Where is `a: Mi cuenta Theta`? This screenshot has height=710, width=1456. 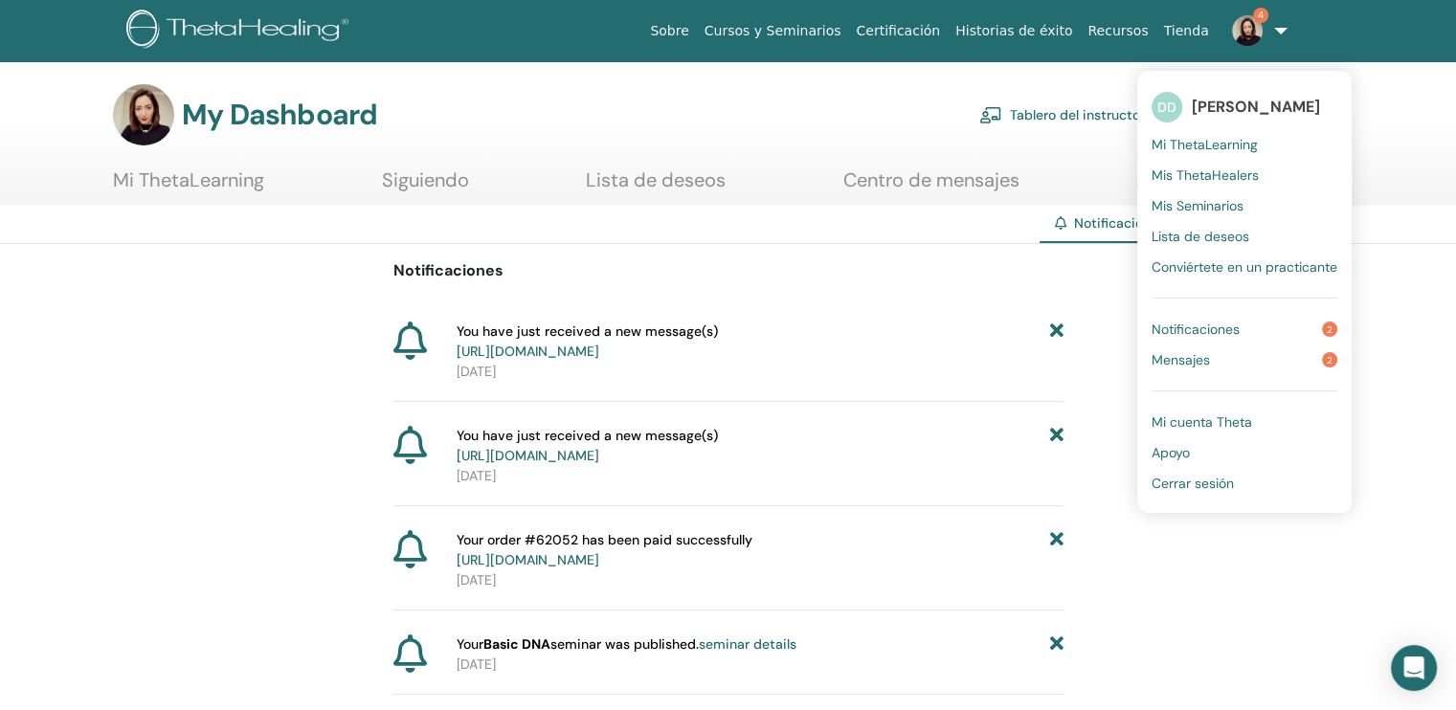 a: Mi cuenta Theta is located at coordinates (1245, 422).